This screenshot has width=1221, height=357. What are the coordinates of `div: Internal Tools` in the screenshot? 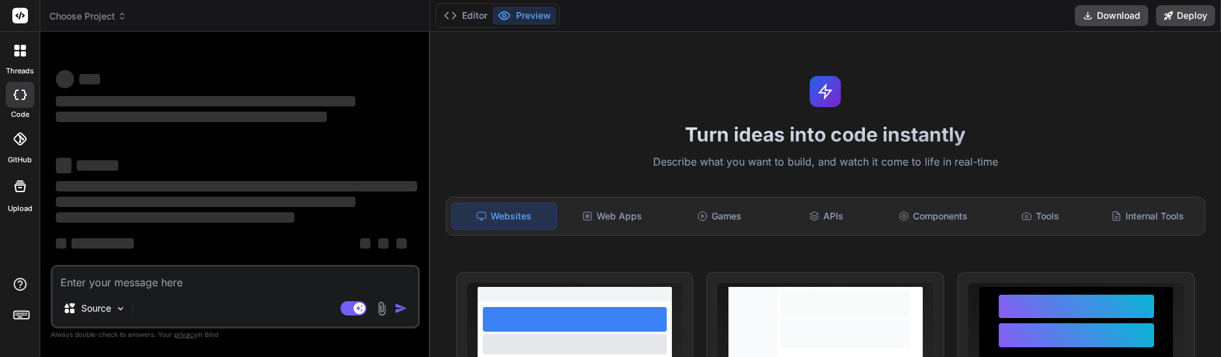 It's located at (1147, 216).